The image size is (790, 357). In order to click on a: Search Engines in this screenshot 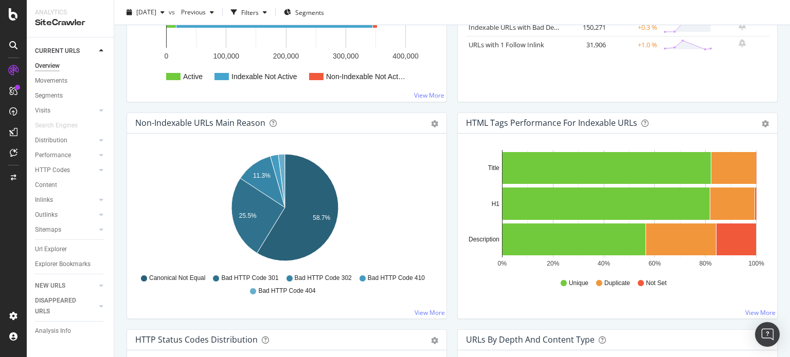, I will do `click(61, 125)`.